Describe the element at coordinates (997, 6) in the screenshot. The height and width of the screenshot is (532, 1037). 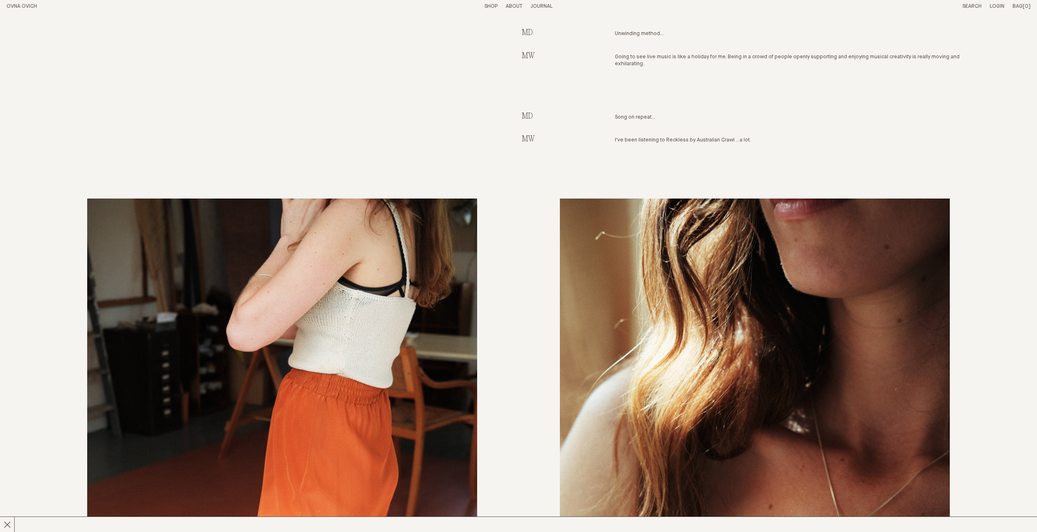
I see `a: Login` at that location.